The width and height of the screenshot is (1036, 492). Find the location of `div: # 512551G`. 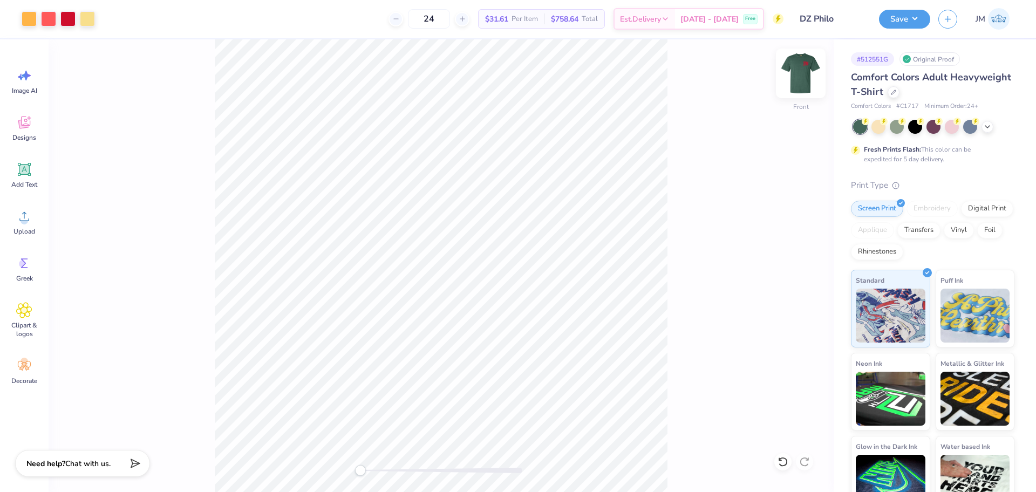

div: # 512551G is located at coordinates (873, 59).